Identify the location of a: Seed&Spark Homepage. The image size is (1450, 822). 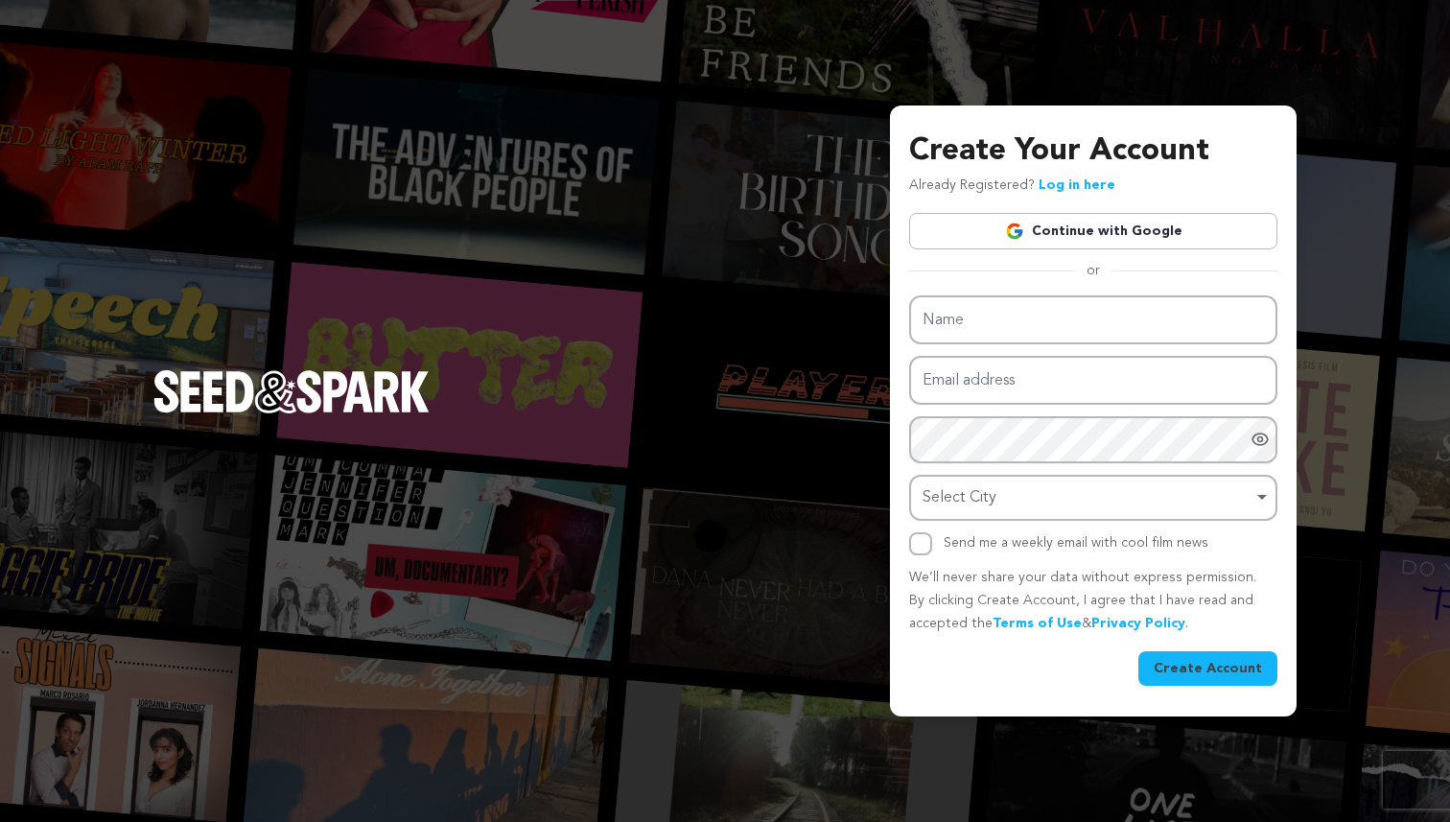
(292, 410).